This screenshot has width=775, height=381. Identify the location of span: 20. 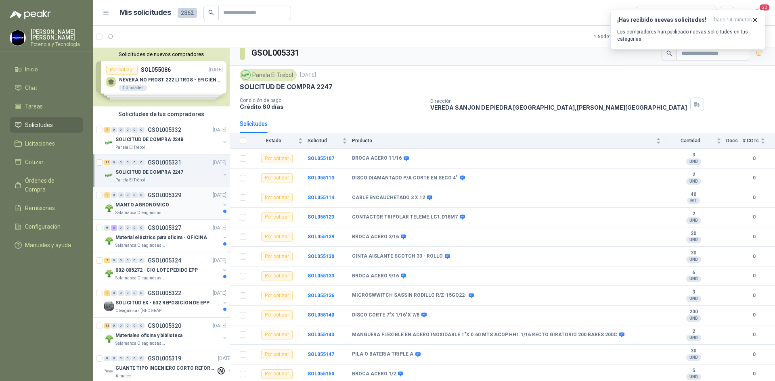
(764, 7).